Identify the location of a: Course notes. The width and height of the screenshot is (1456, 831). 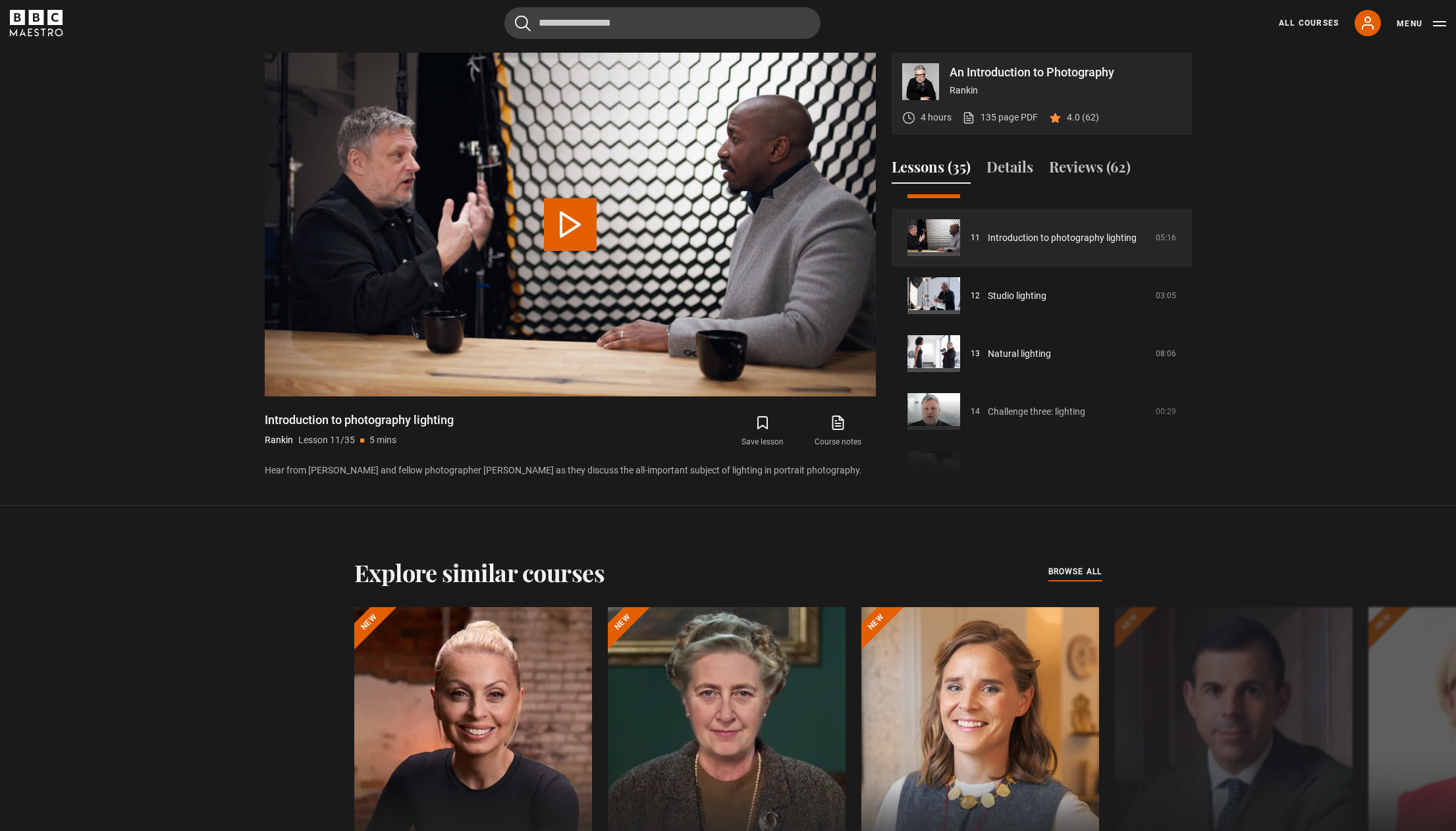
(838, 432).